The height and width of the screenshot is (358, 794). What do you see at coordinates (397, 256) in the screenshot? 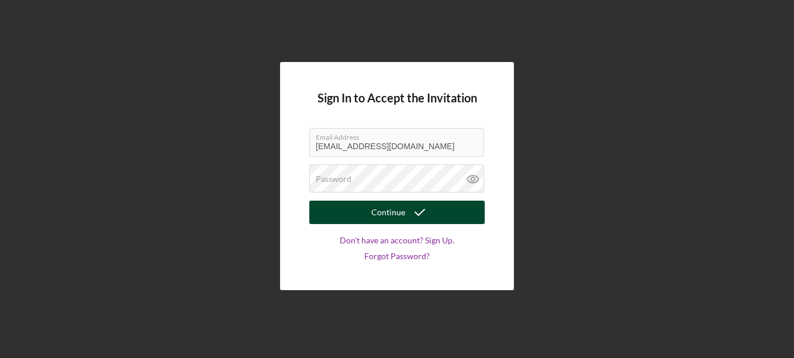
I see `a: Forgot Password?` at bounding box center [397, 256].